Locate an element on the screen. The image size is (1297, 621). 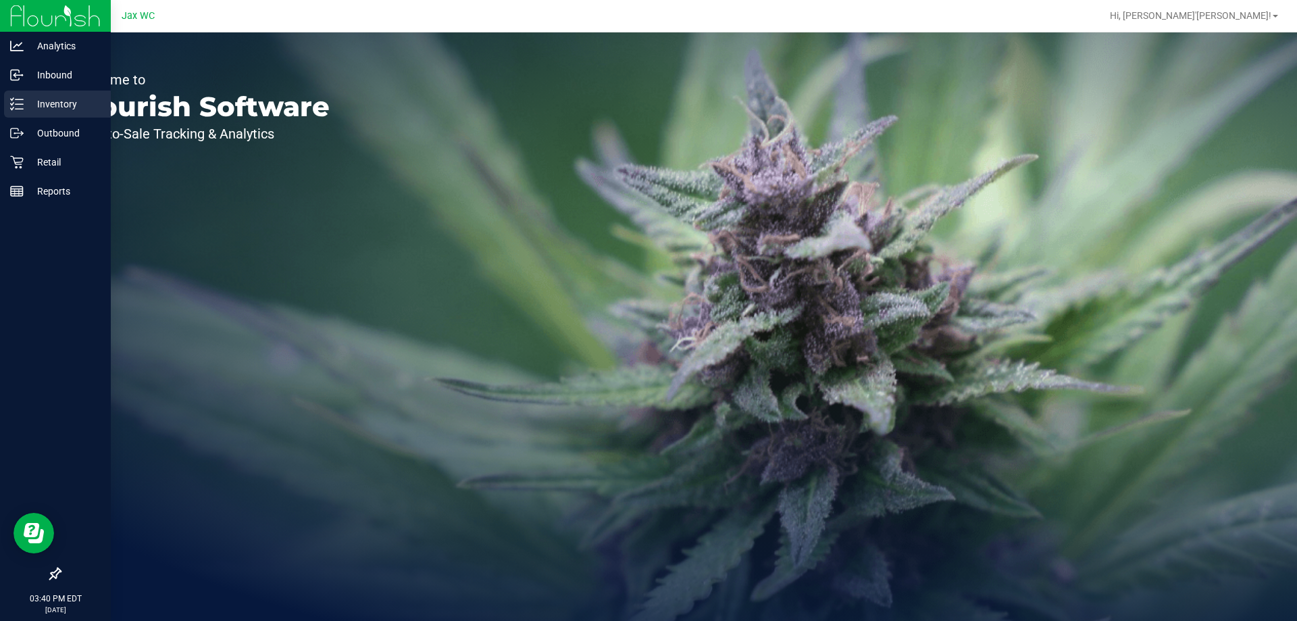
inline-svg: Outbound is located at coordinates (17, 133).